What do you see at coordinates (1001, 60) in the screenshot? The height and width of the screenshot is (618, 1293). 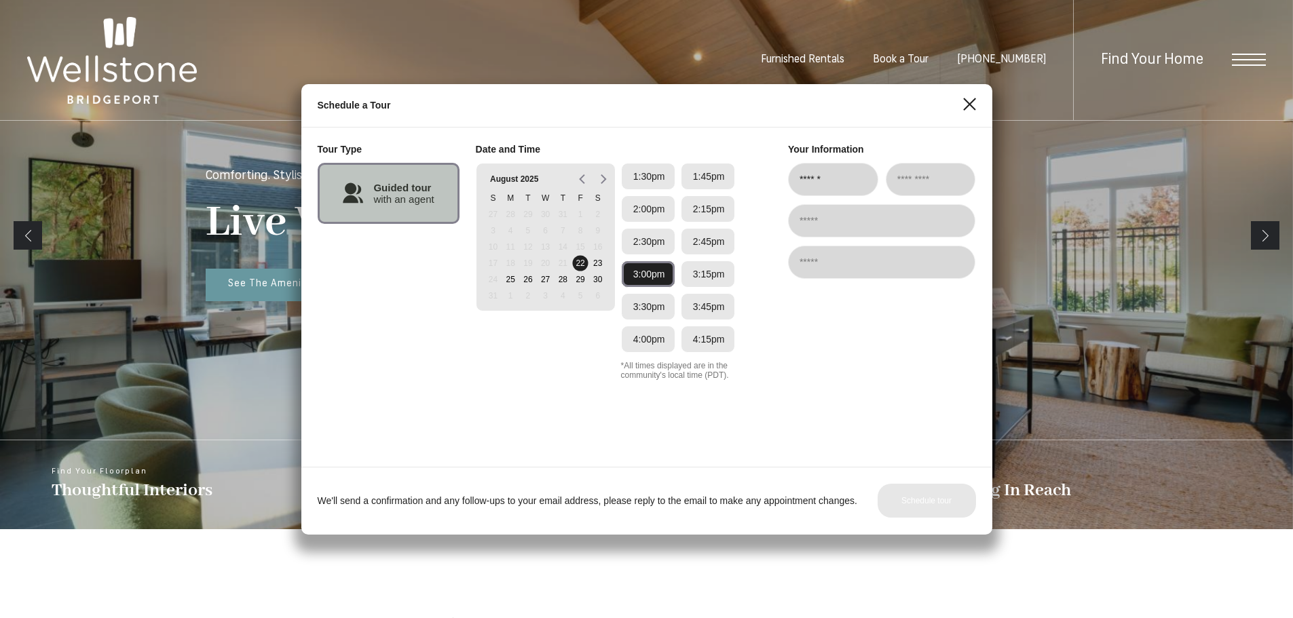 I see `a: Call us at (253) 400-3144` at bounding box center [1001, 60].